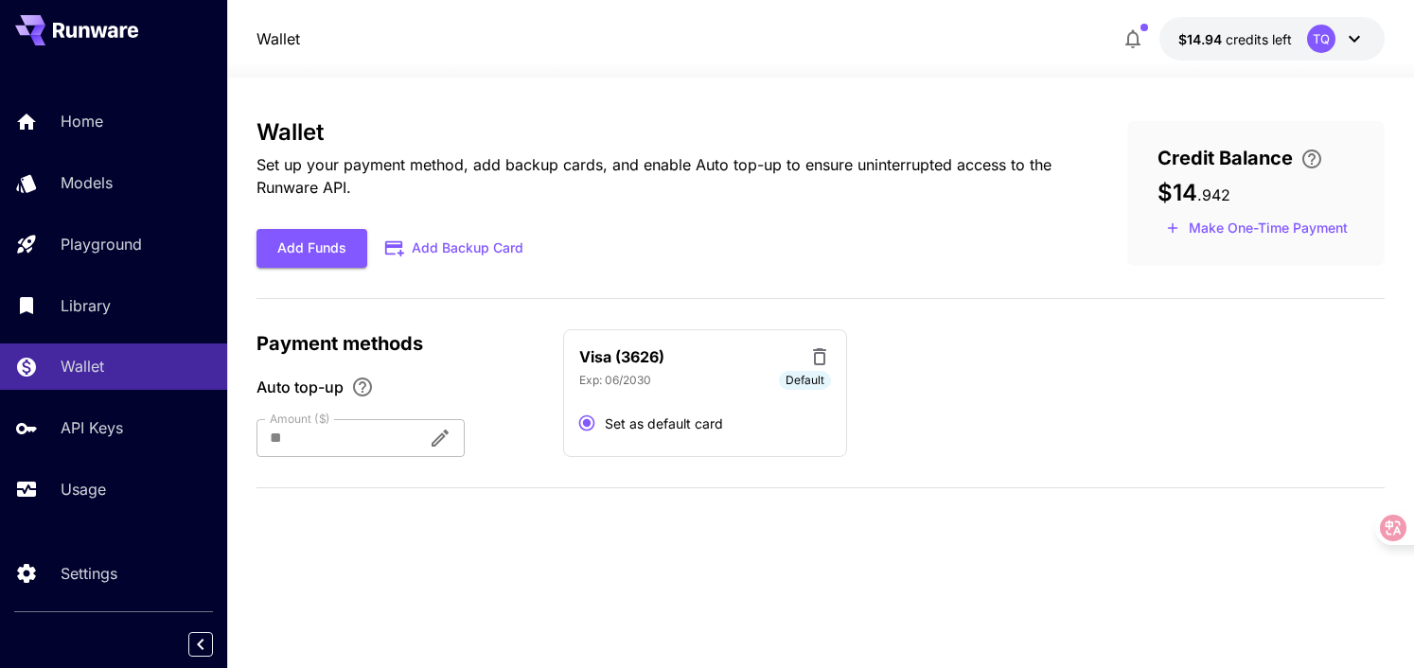 This screenshot has height=668, width=1414. What do you see at coordinates (1321, 39) in the screenshot?
I see `div: TQ` at bounding box center [1321, 39].